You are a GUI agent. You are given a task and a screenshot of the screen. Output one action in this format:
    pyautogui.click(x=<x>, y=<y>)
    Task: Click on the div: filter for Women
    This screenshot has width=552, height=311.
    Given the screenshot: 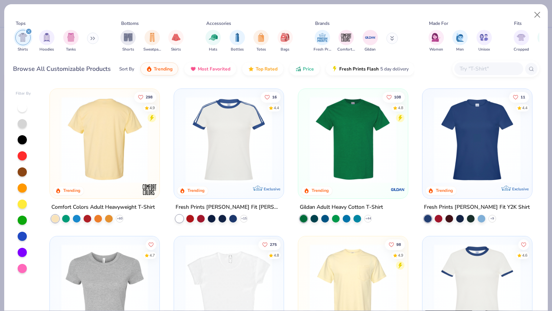 What is the action you would take?
    pyautogui.click(x=436, y=41)
    